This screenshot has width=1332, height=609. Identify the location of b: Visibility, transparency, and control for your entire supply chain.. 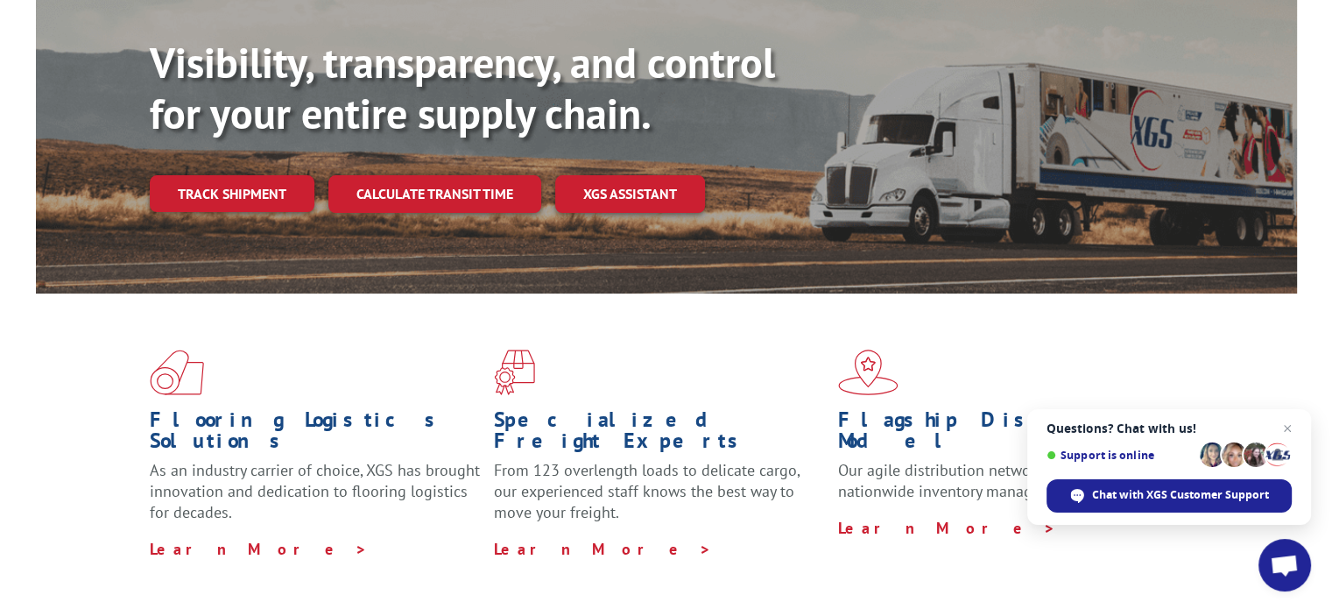
(463, 88).